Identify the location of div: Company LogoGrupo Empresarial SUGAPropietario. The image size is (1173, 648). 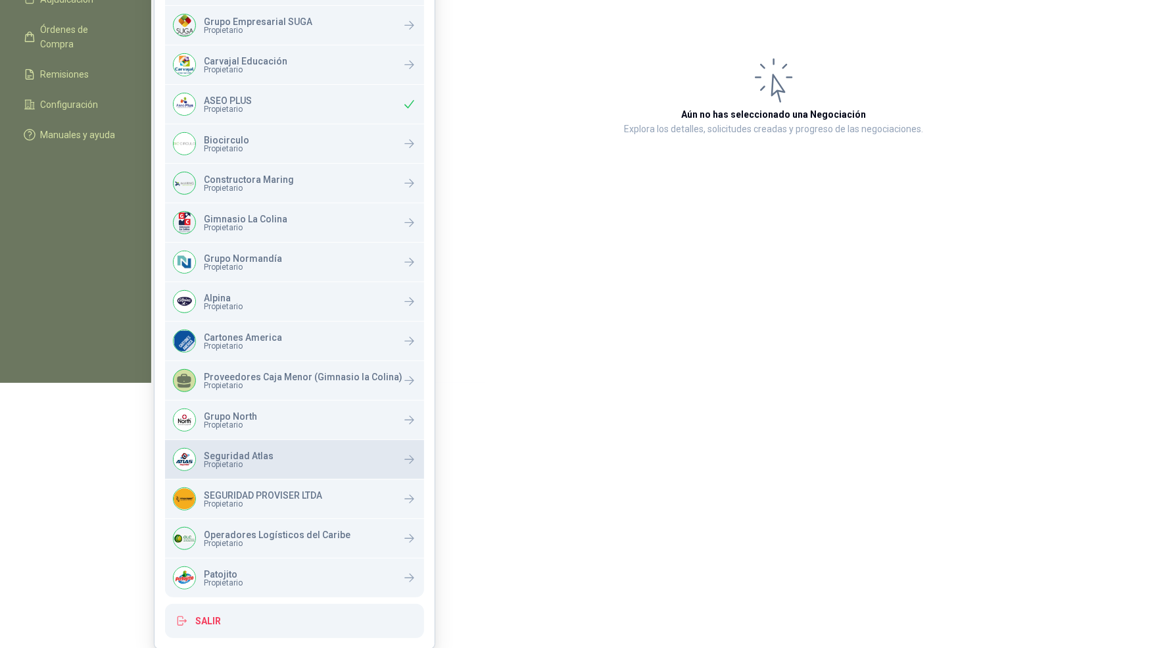
(295, 25).